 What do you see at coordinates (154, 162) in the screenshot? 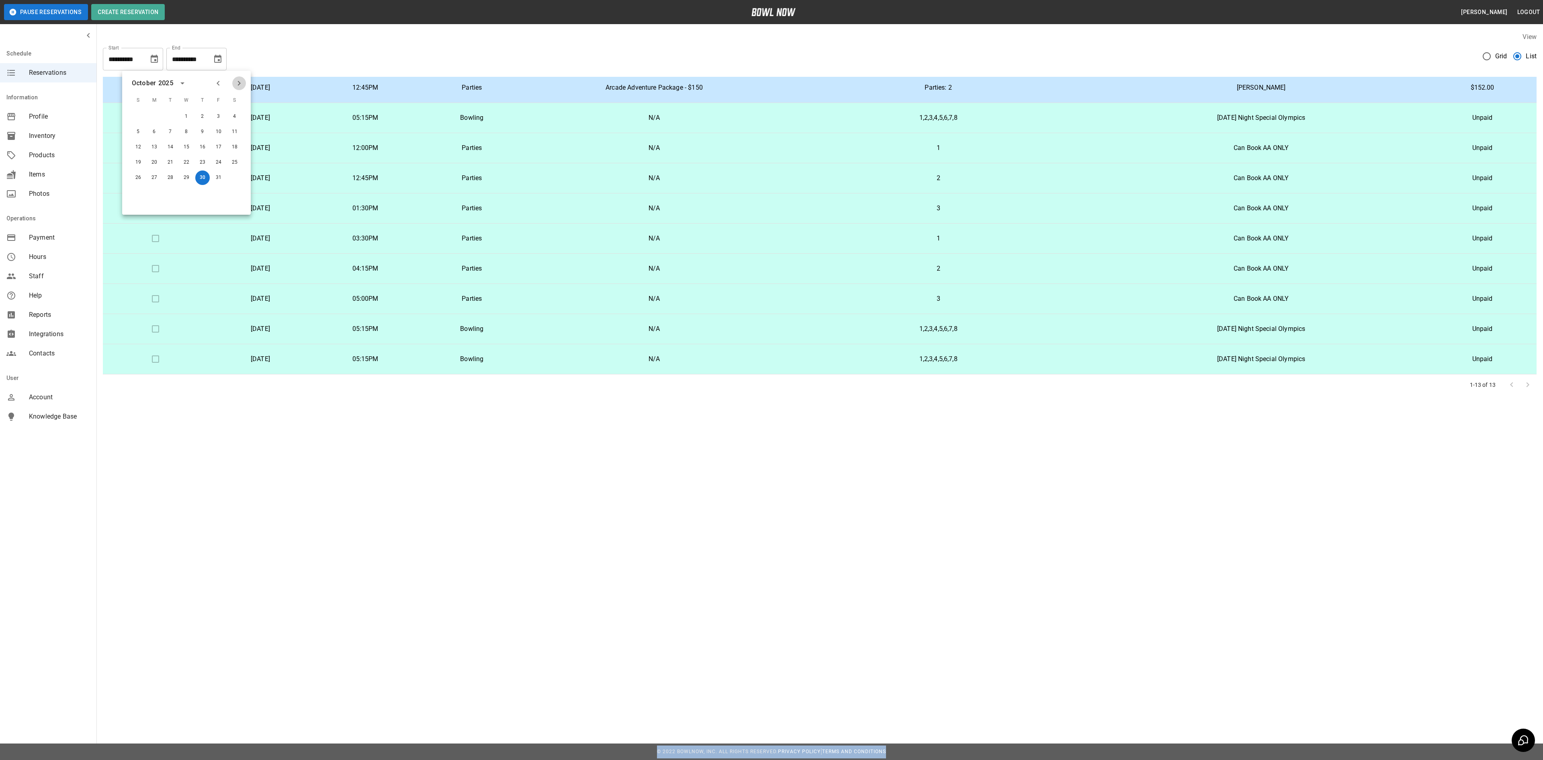
I see `button: Oct 20, 2025` at bounding box center [154, 162].